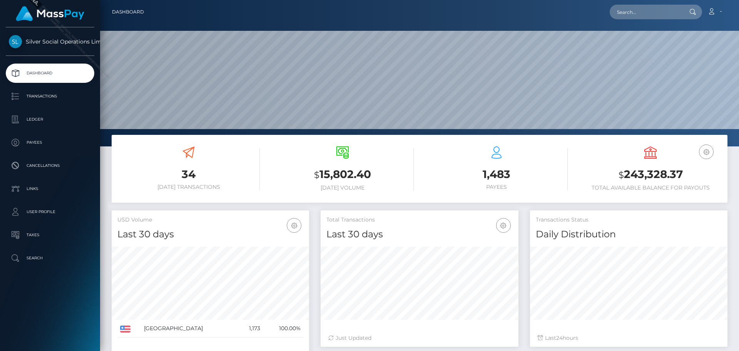 Image resolution: width=739 pixels, height=351 pixels. I want to click on p: Links, so click(50, 189).